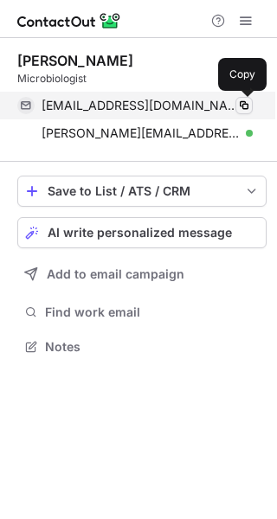 This screenshot has height=519, width=277. What do you see at coordinates (115, 274) in the screenshot?
I see `span: Add to email campaign` at bounding box center [115, 274].